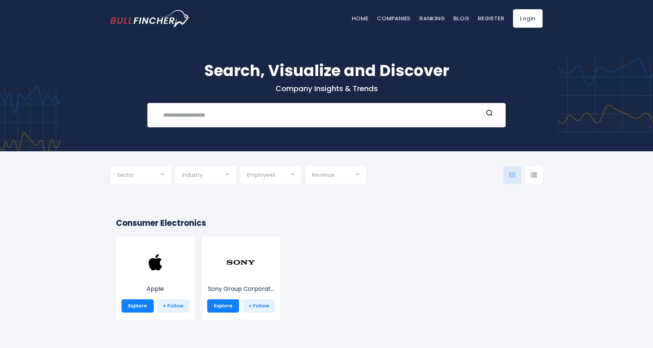 Image resolution: width=653 pixels, height=348 pixels. Describe the element at coordinates (241, 263) in the screenshot. I see `img: SONY.png` at that location.